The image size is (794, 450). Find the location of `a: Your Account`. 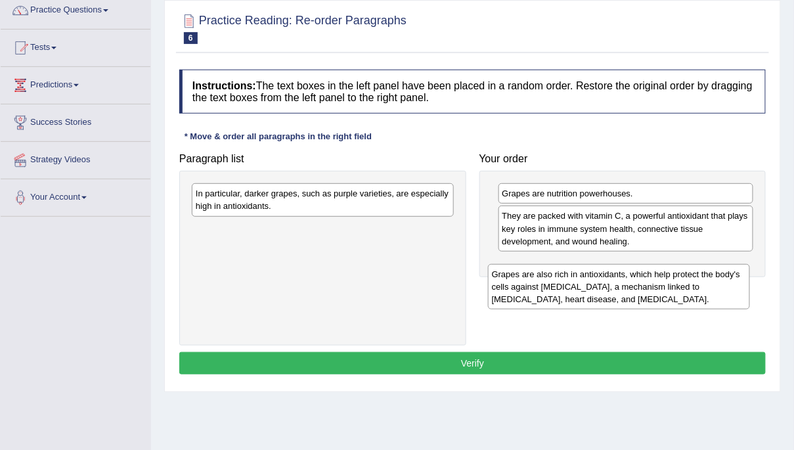

a: Your Account is located at coordinates (75, 196).